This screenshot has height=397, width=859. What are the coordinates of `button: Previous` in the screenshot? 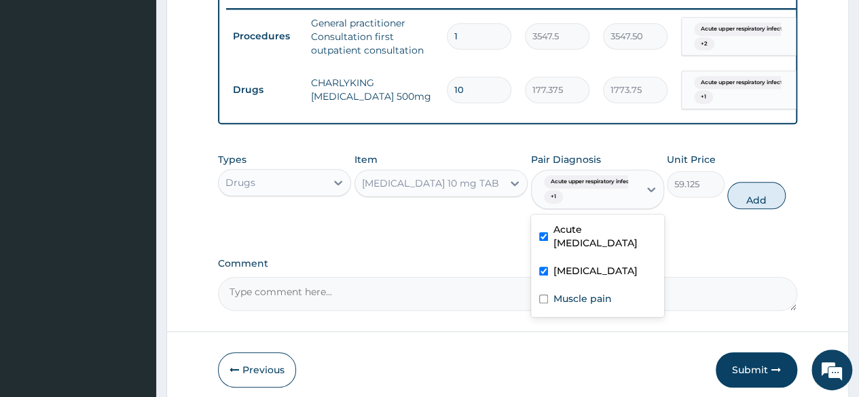 It's located at (257, 370).